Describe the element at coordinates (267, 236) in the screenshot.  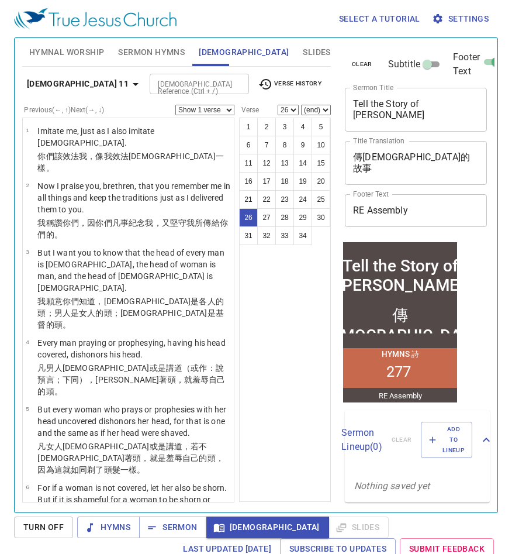
I see `button: 32` at that location.